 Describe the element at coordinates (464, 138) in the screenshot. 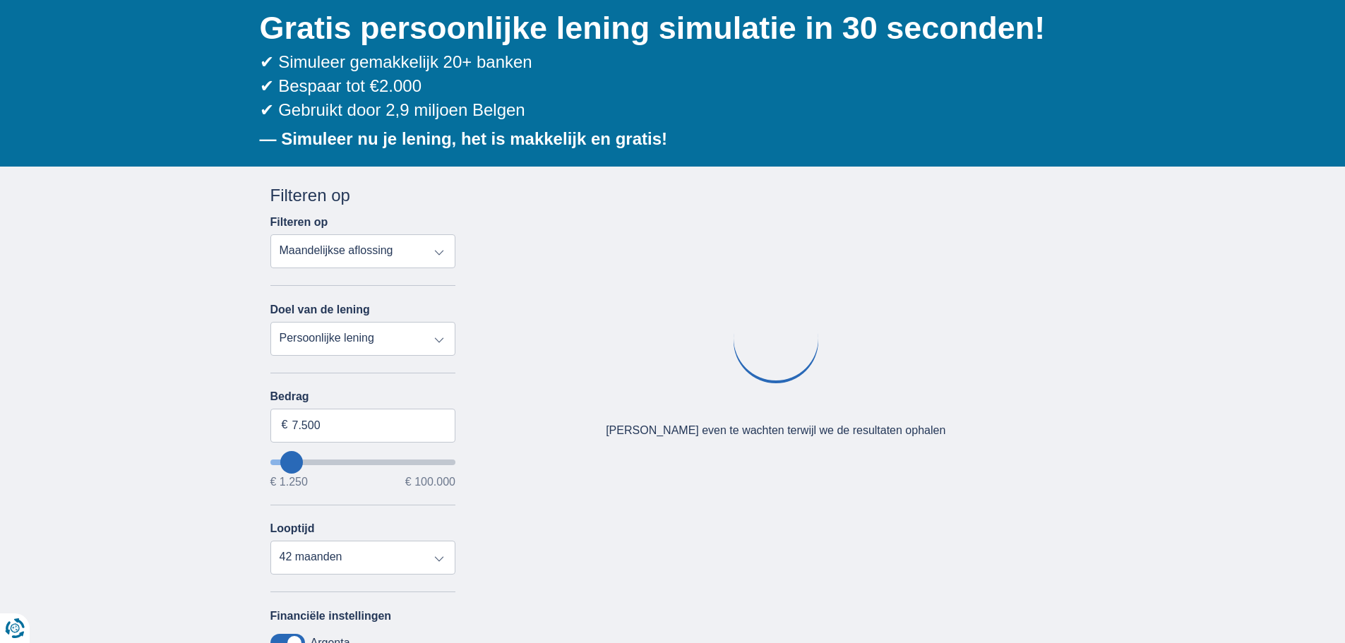

I see `b: — Simuleer nu je lening, het is makkelijk en gratis!` at that location.